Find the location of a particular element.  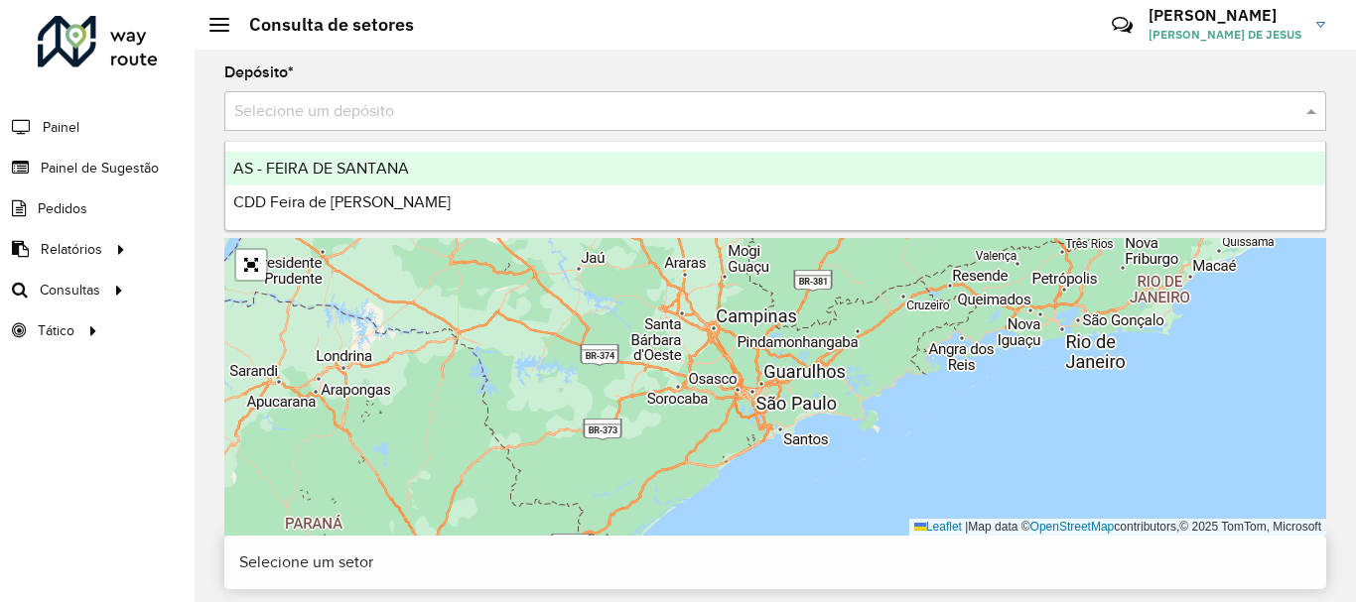

span: Consultas is located at coordinates (69, 290).